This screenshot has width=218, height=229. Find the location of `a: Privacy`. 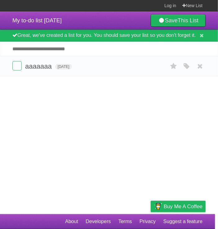

a: Privacy is located at coordinates (147, 221).